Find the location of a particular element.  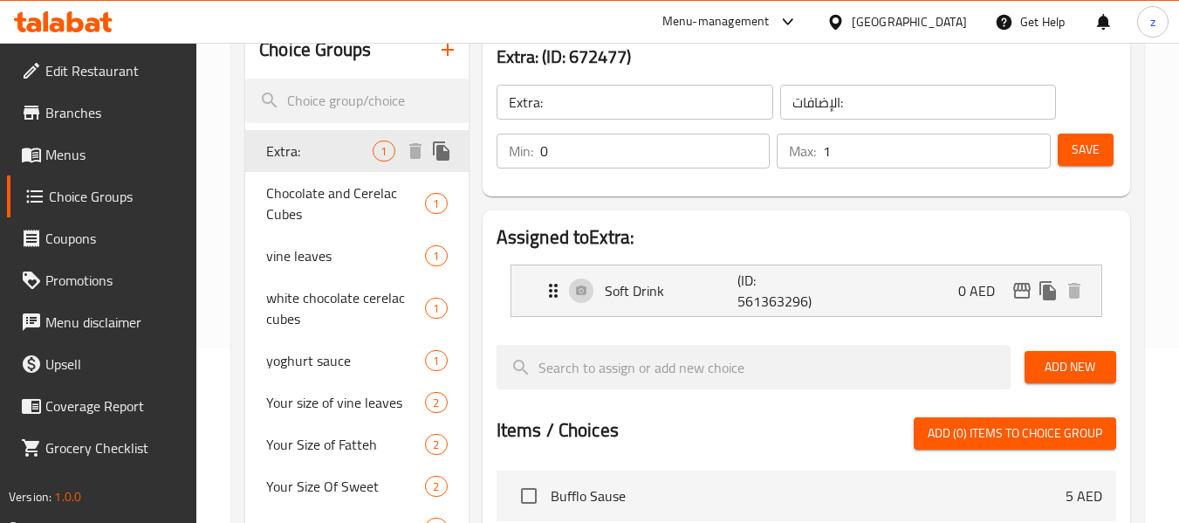

a: Upsell is located at coordinates (102, 364).